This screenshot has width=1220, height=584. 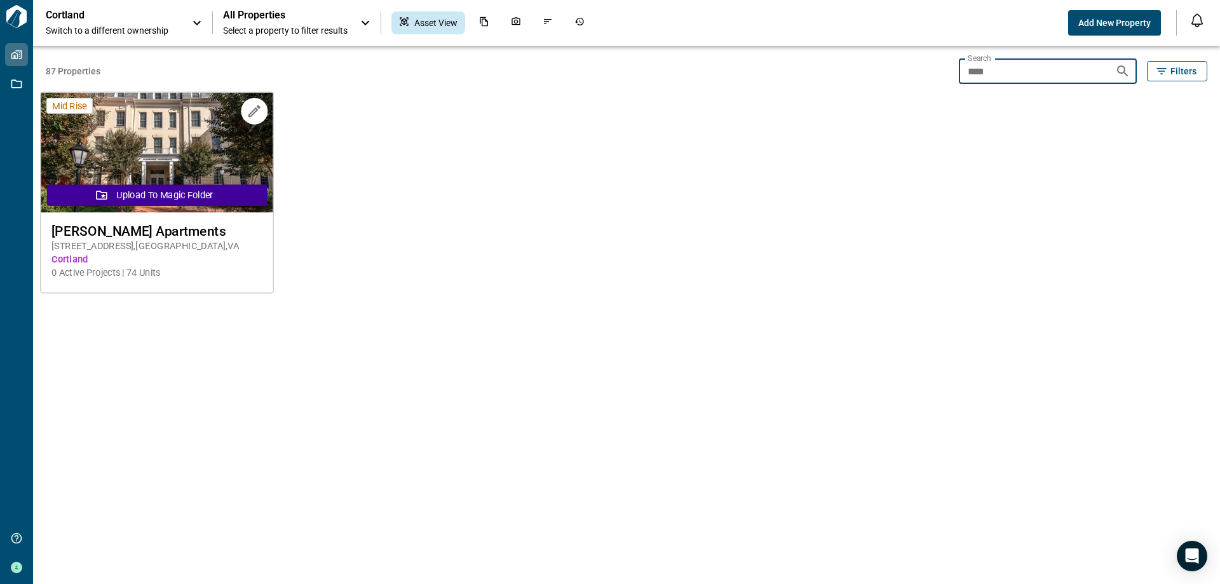 What do you see at coordinates (156, 259) in the screenshot?
I see `span: Cortland` at bounding box center [156, 259].